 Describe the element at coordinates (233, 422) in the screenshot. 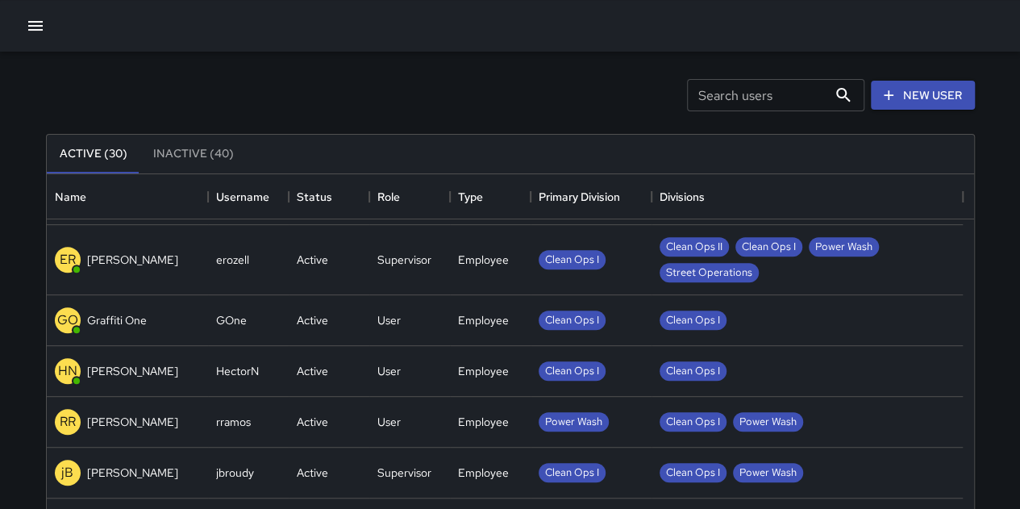

I see `div: rramos` at that location.